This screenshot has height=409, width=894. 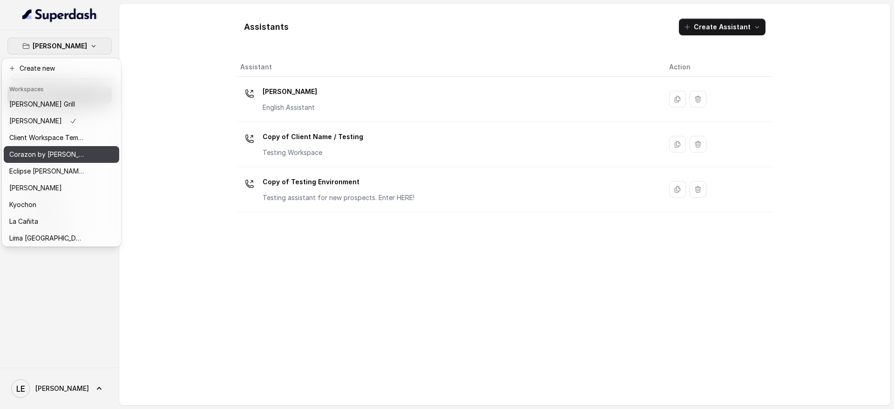 I want to click on p: Kyochon, so click(x=23, y=205).